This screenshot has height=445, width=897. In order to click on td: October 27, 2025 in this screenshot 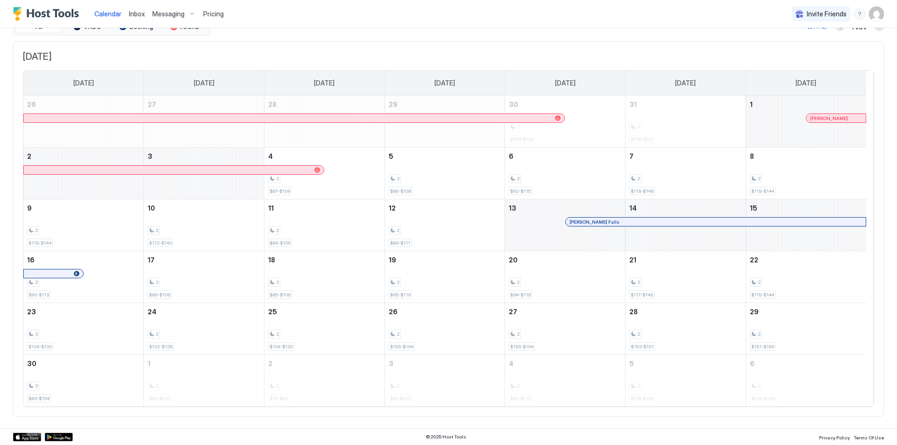, I will do `click(204, 121)`.